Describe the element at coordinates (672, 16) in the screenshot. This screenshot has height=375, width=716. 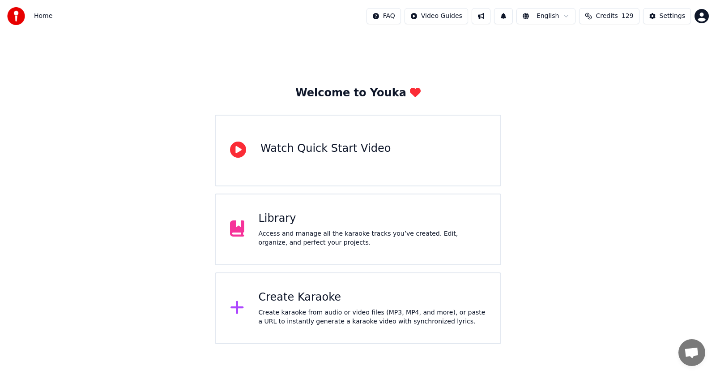
I see `div: Settings` at that location.